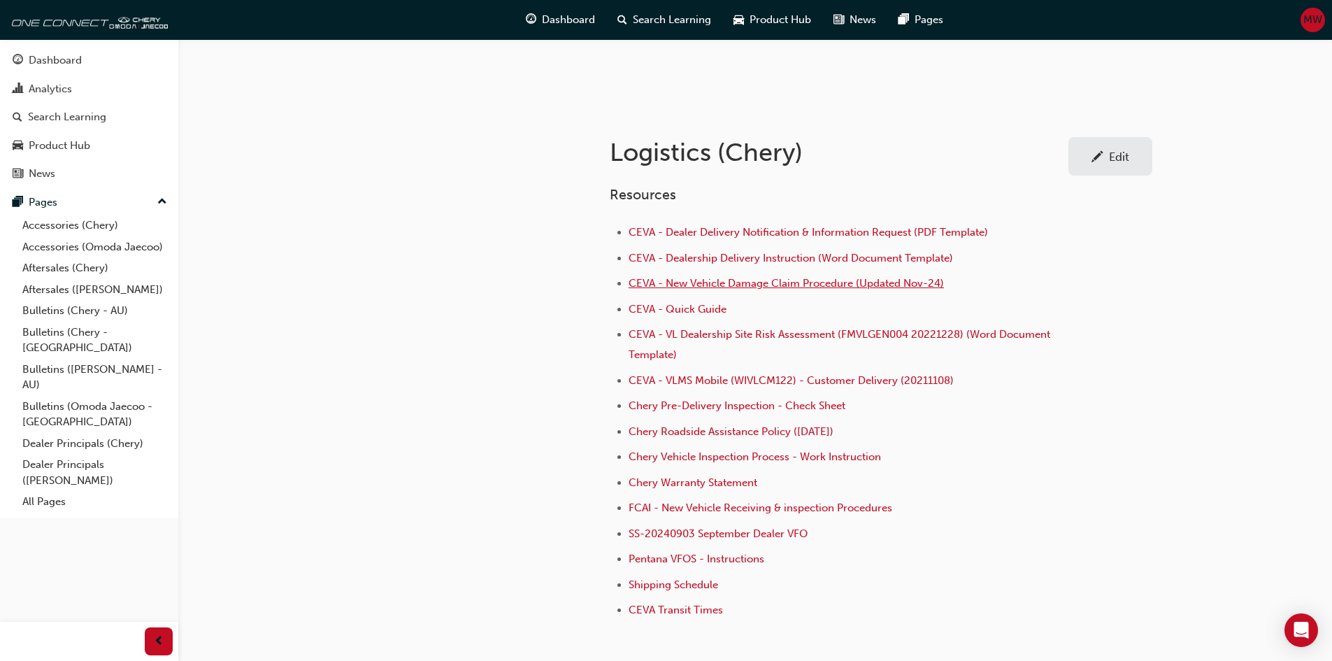  I want to click on a: Dashboard, so click(89, 60).